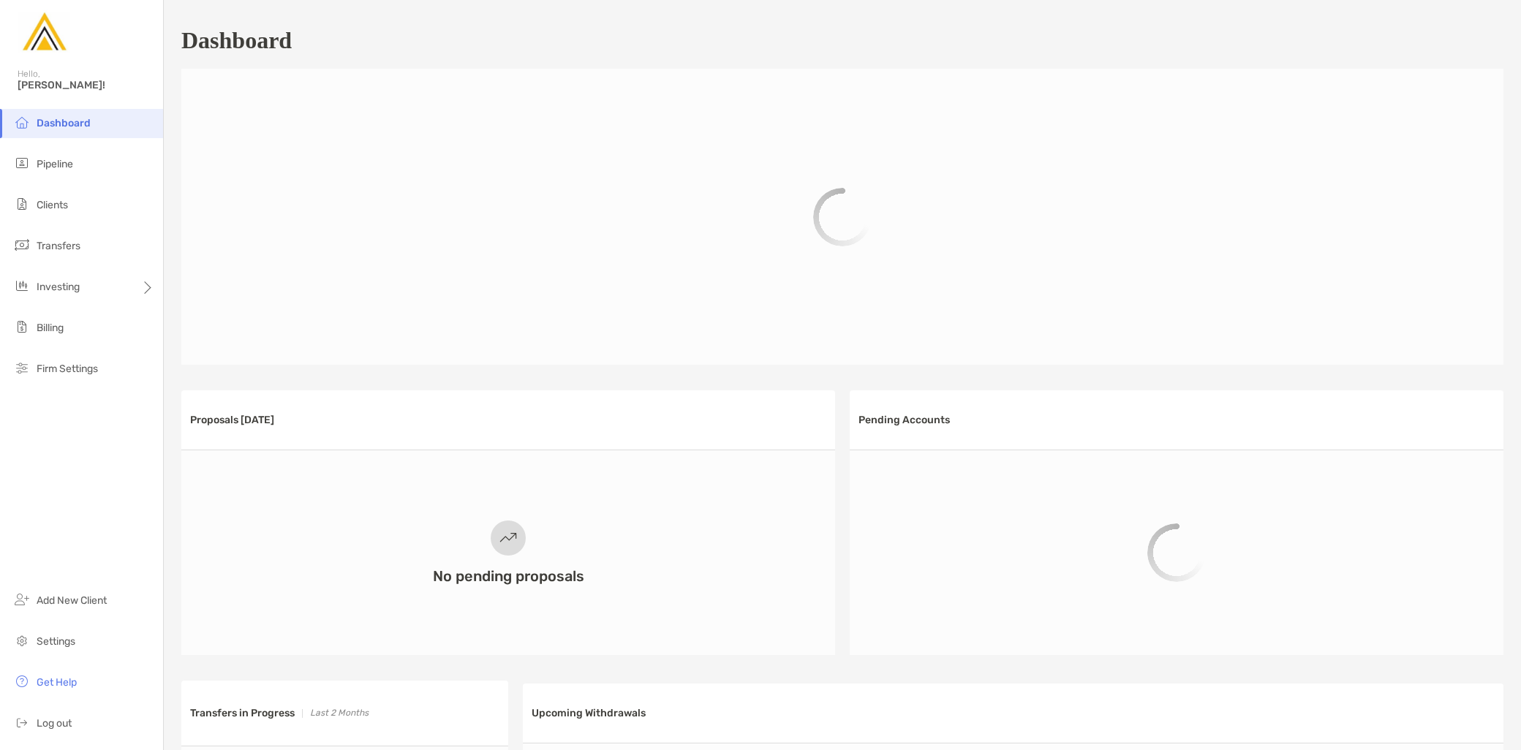 This screenshot has width=1521, height=750. What do you see at coordinates (22, 600) in the screenshot?
I see `img: add_new_client icon` at bounding box center [22, 600].